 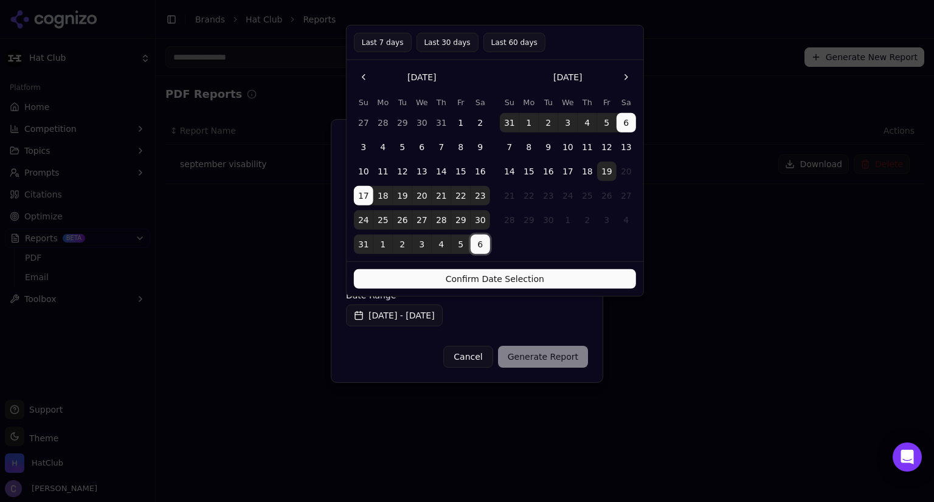 I want to click on button: Monday, September 15th, 2025, so click(x=529, y=171).